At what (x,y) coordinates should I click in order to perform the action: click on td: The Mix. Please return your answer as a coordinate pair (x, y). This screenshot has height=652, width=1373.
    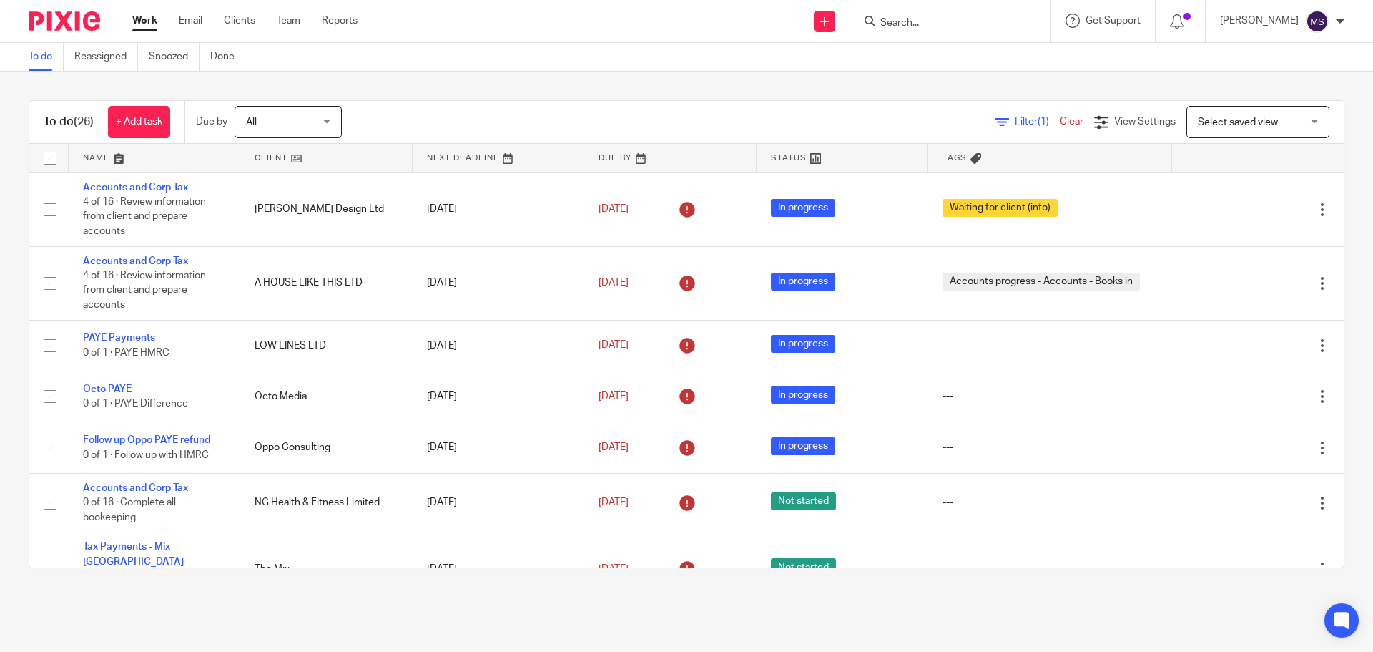
    Looking at the image, I should click on (326, 569).